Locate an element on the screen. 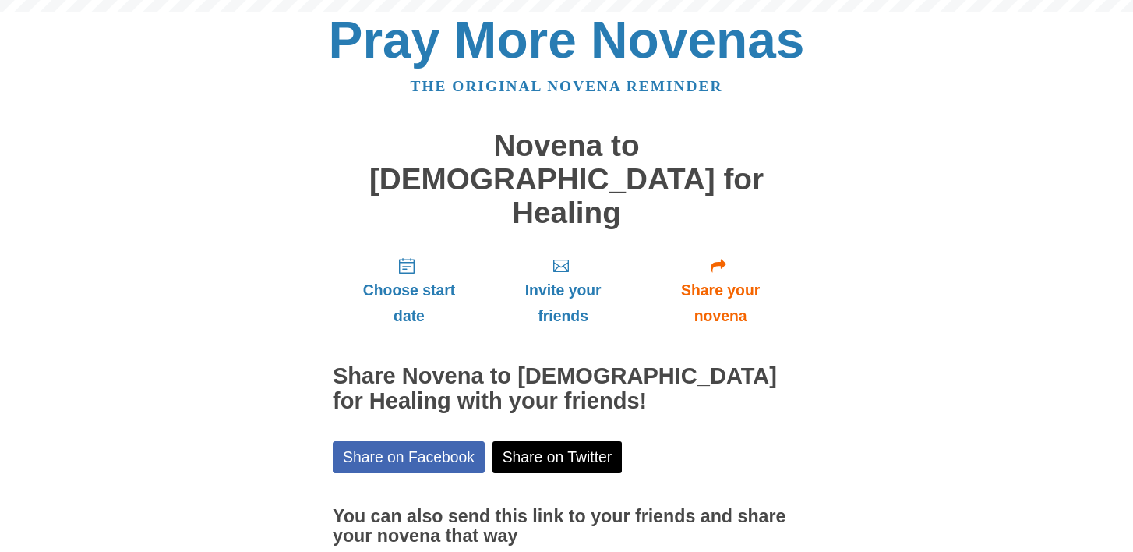 Image resolution: width=1133 pixels, height=552 pixels. a: Invite your friends is located at coordinates (563, 291).